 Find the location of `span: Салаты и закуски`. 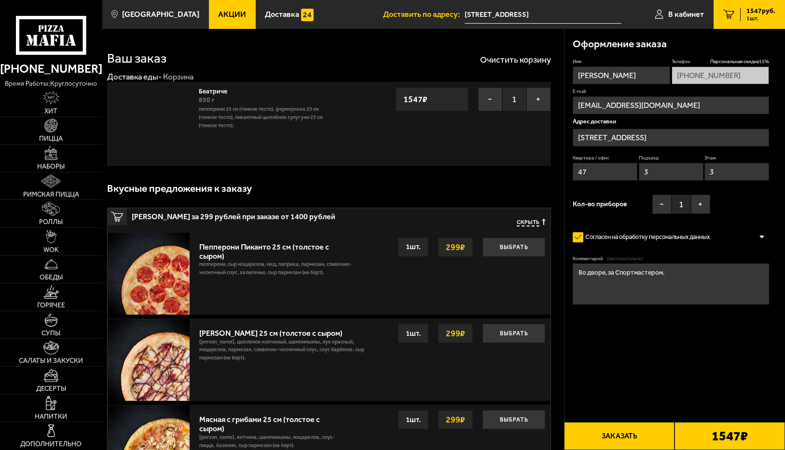

span: Салаты и закуски is located at coordinates (51, 361).